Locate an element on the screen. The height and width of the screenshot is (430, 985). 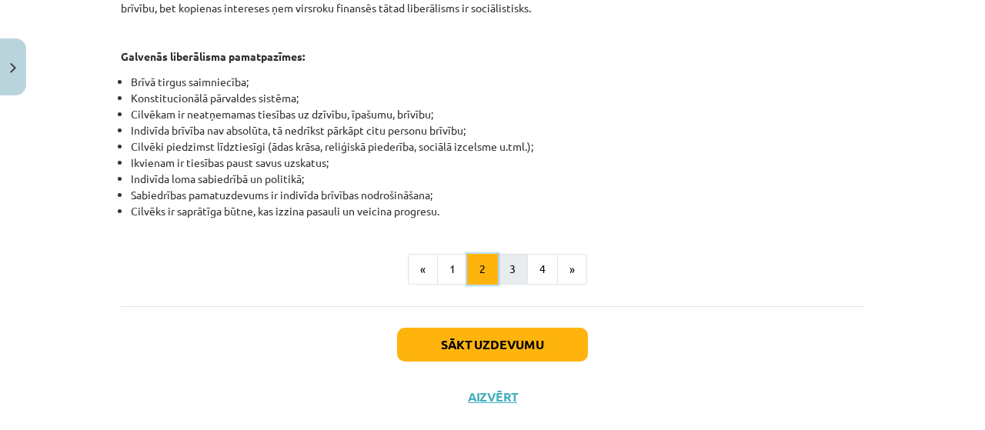
li: Cilvēks ir saprātīga būtne, kas izzina pasauli un veicina progresu. is located at coordinates (497, 211).